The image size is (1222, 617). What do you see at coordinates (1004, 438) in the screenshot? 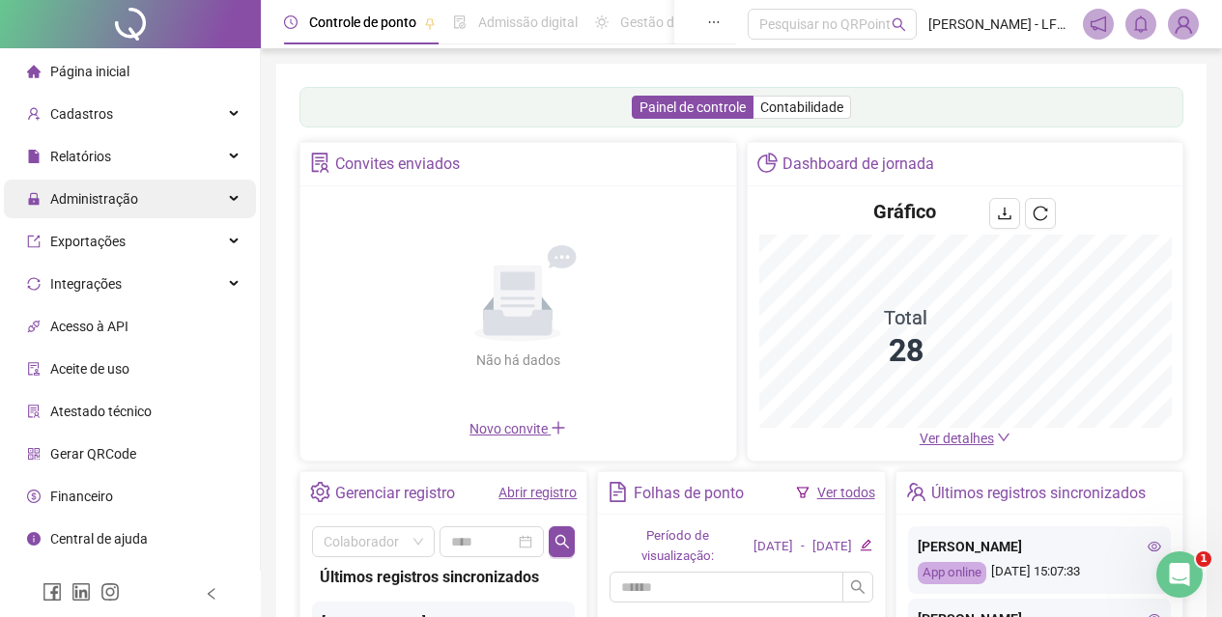
I see `span: down` at bounding box center [1004, 438].